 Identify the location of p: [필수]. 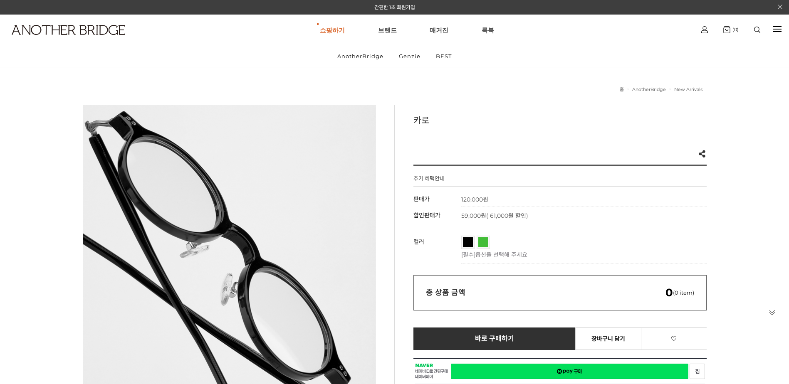
(582, 255).